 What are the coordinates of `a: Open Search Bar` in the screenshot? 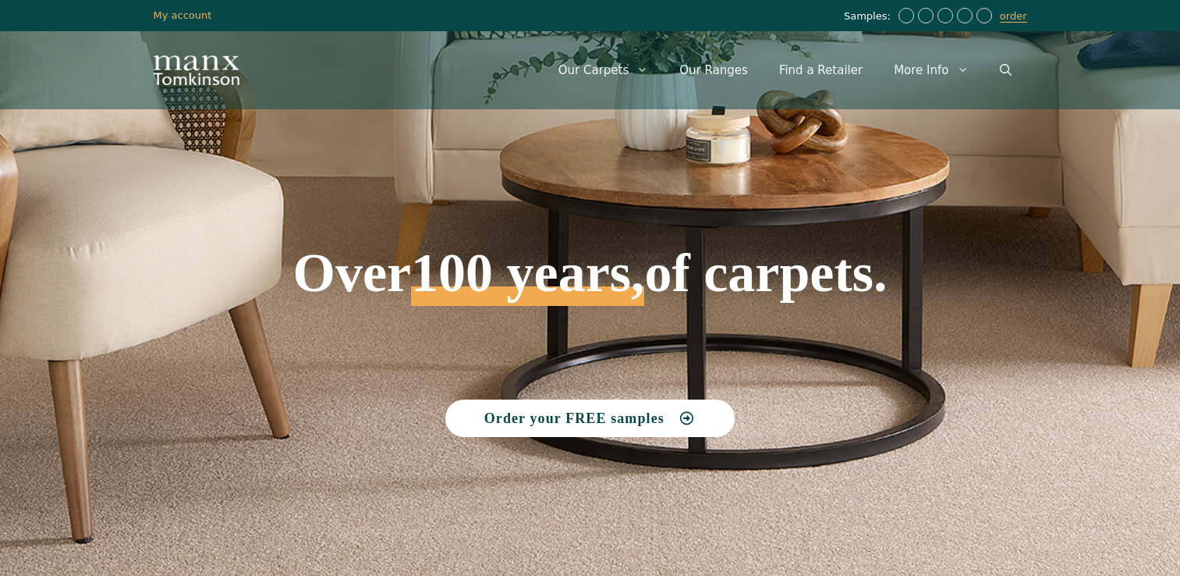 It's located at (1005, 70).